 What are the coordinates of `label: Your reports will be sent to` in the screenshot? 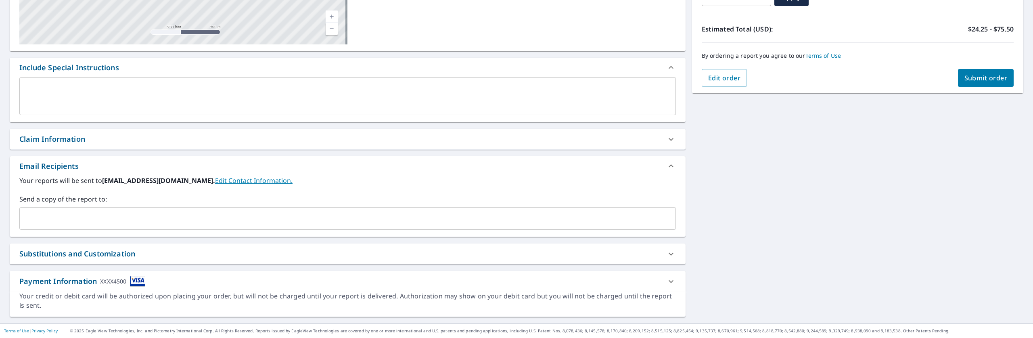 It's located at (347, 180).